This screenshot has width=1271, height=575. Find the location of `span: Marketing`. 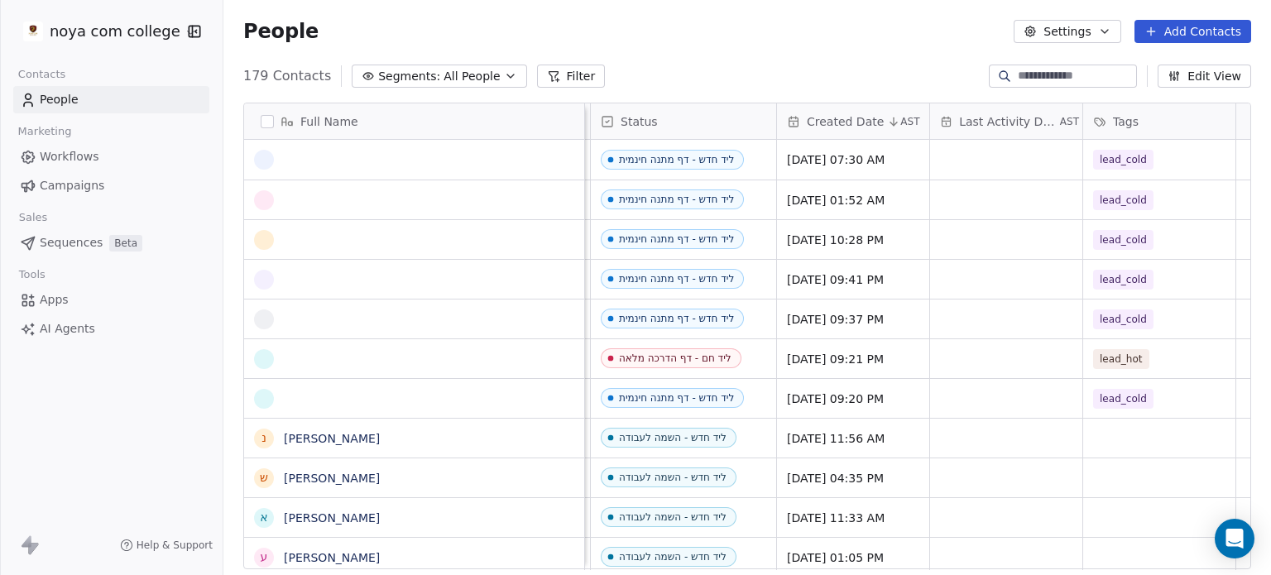

span: Marketing is located at coordinates (45, 132).